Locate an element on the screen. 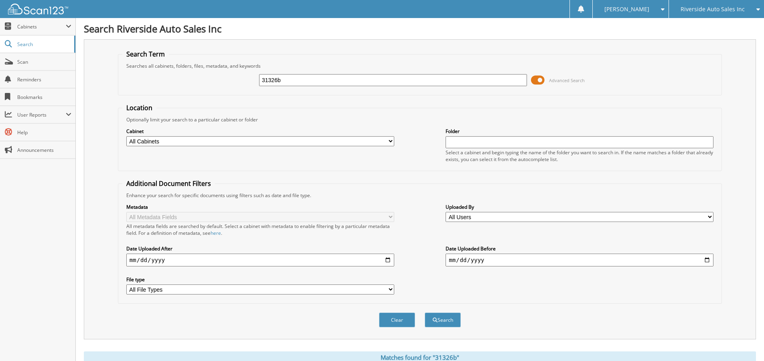 The height and width of the screenshot is (361, 764). legend: Search Term is located at coordinates (146, 54).